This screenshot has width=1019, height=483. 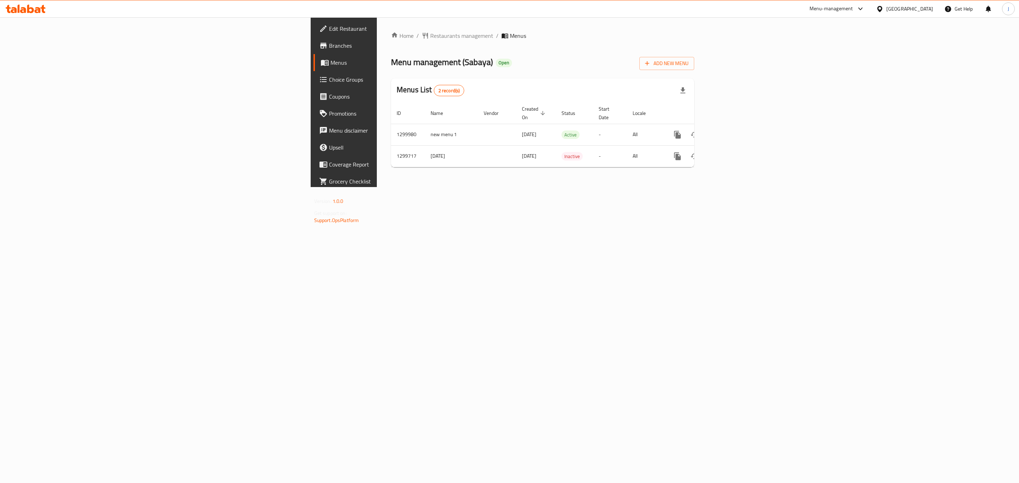 I want to click on div: Export file, so click(x=683, y=91).